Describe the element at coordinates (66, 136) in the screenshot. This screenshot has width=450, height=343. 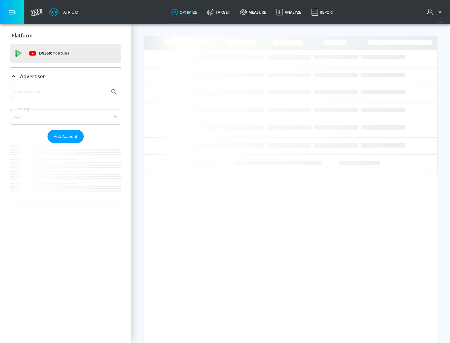
I see `button: Add Account` at that location.